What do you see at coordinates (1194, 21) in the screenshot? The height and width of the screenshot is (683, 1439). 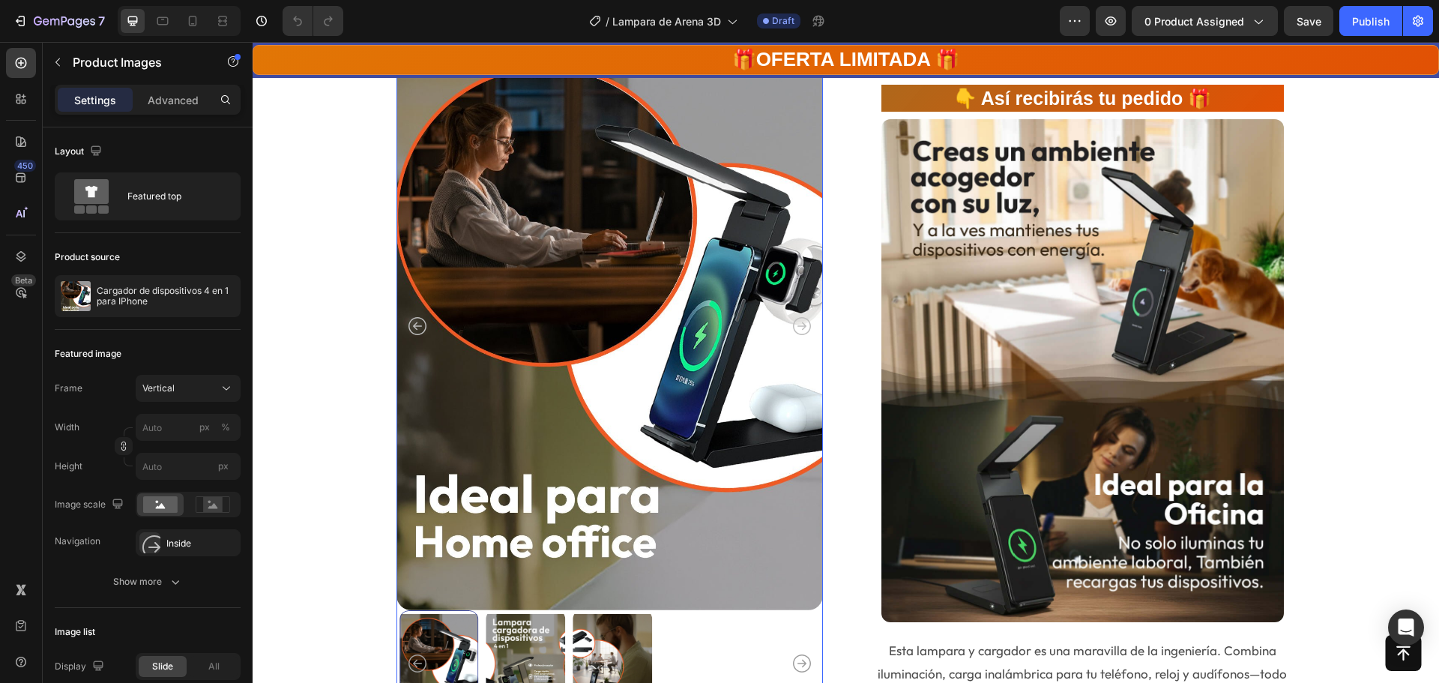 I see `span: 0 product assigned` at bounding box center [1194, 21].